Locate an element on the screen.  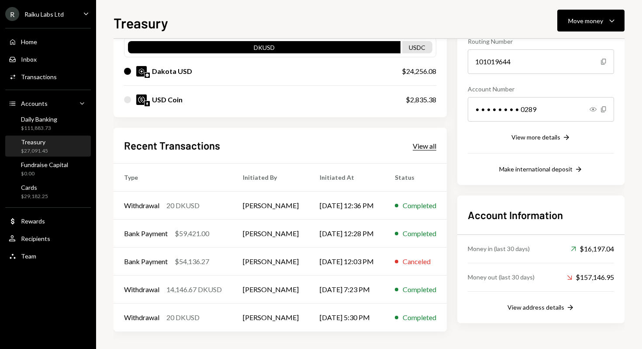
img: USDC is located at coordinates (142, 100).